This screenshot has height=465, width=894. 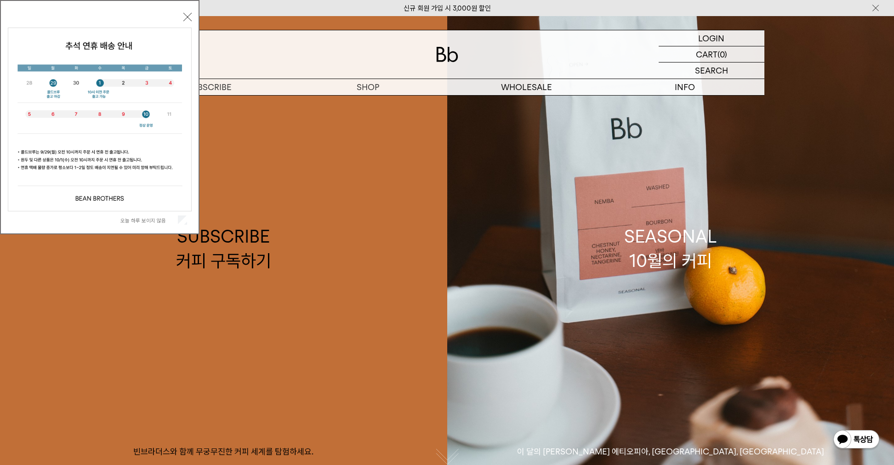 What do you see at coordinates (712, 70) in the screenshot?
I see `p: SEARCH` at bounding box center [712, 70].